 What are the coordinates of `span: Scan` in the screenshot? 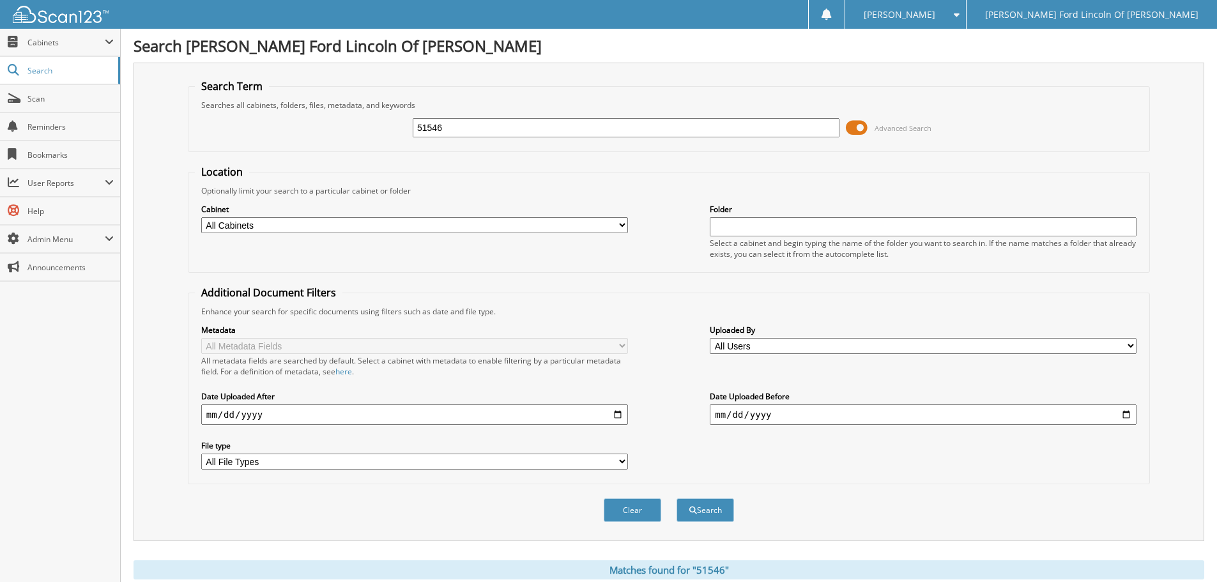 It's located at (70, 98).